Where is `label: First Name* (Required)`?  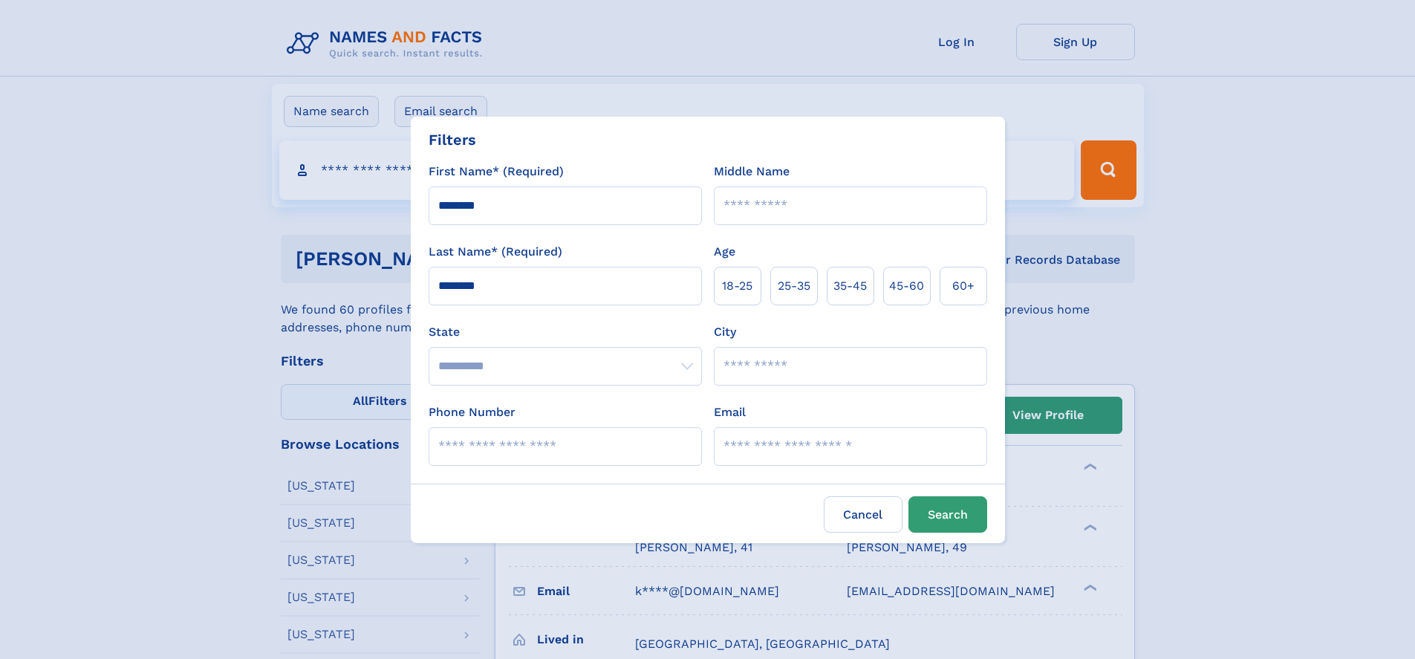 label: First Name* (Required) is located at coordinates (496, 172).